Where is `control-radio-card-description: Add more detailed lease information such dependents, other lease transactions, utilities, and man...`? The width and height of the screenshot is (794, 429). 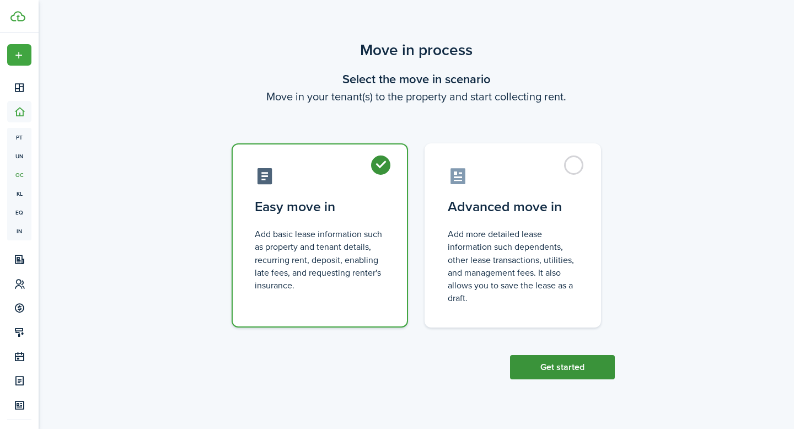
control-radio-card-description: Add more detailed lease information such dependents, other lease transactions, utilities, and man... is located at coordinates (513, 266).